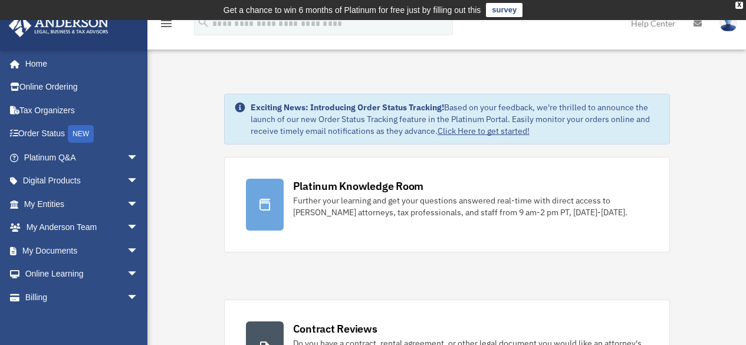 Image resolution: width=746 pixels, height=345 pixels. Describe the element at coordinates (82, 204) in the screenshot. I see `a: My Entitiesarrow_drop_down` at that location.